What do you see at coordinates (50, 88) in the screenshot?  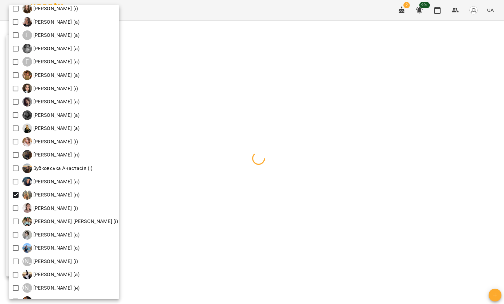 I see `div: Грицюк Анна Андріївна (і)` at bounding box center [50, 88].